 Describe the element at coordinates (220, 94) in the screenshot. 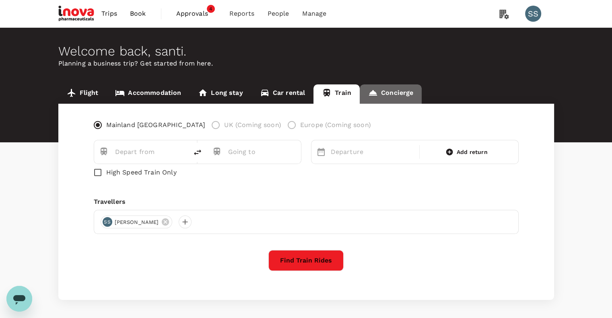

I see `a: Long stay` at that location.